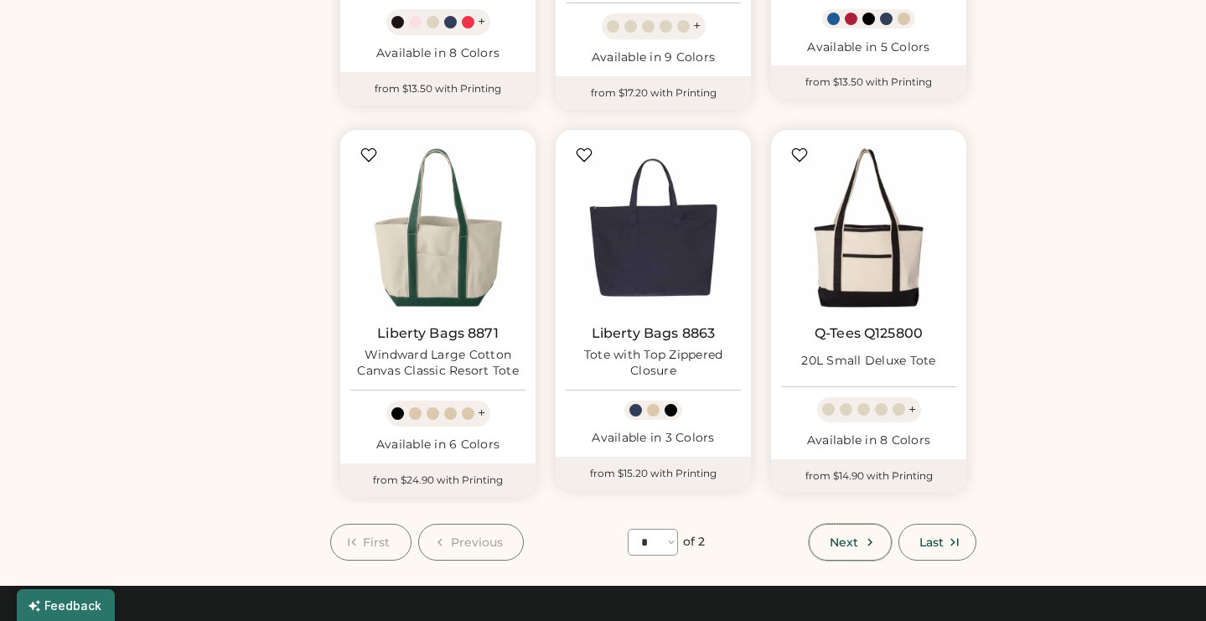 This screenshot has height=621, width=1206. What do you see at coordinates (653, 93) in the screenshot?
I see `div: from $17.20 with Printing` at bounding box center [653, 93].